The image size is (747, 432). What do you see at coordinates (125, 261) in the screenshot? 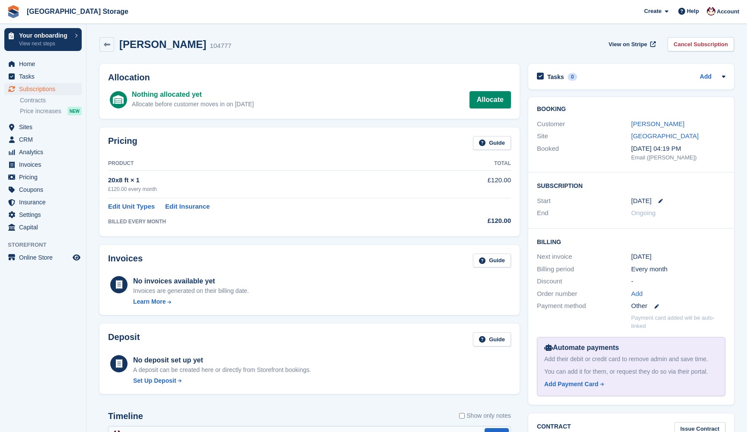
I see `h2: Invoices` at bounding box center [125, 261].